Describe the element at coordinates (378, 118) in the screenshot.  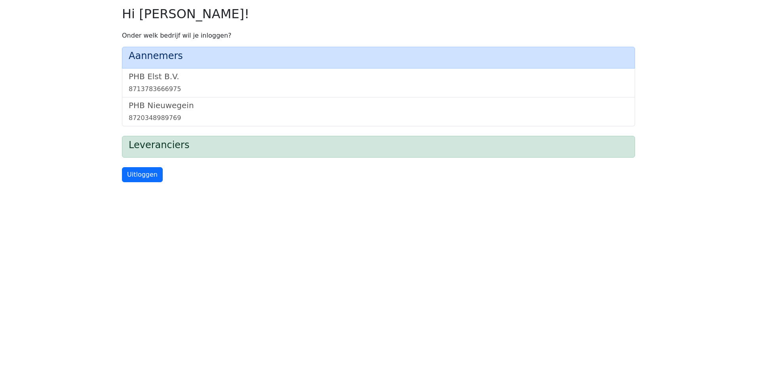
I see `div: 8720348989769` at that location.